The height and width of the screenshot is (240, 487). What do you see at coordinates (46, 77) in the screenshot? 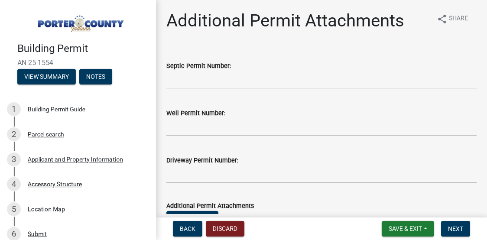
I see `button: View Summary` at bounding box center [46, 77].